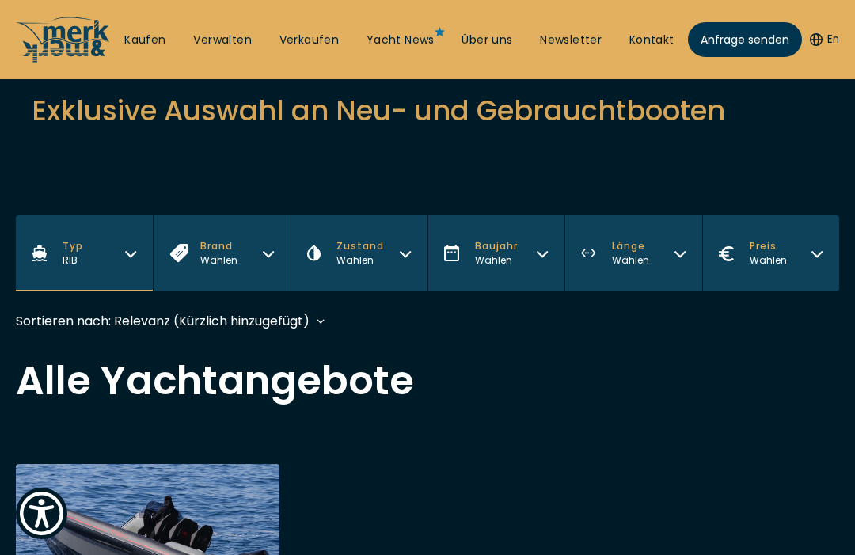 The image size is (855, 555). Describe the element at coordinates (309, 40) in the screenshot. I see `a: Verkaufen` at that location.